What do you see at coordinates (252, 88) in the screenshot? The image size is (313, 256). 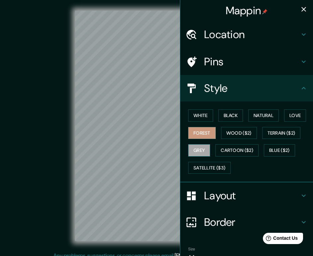 I see `h4: Style` at bounding box center [252, 88].